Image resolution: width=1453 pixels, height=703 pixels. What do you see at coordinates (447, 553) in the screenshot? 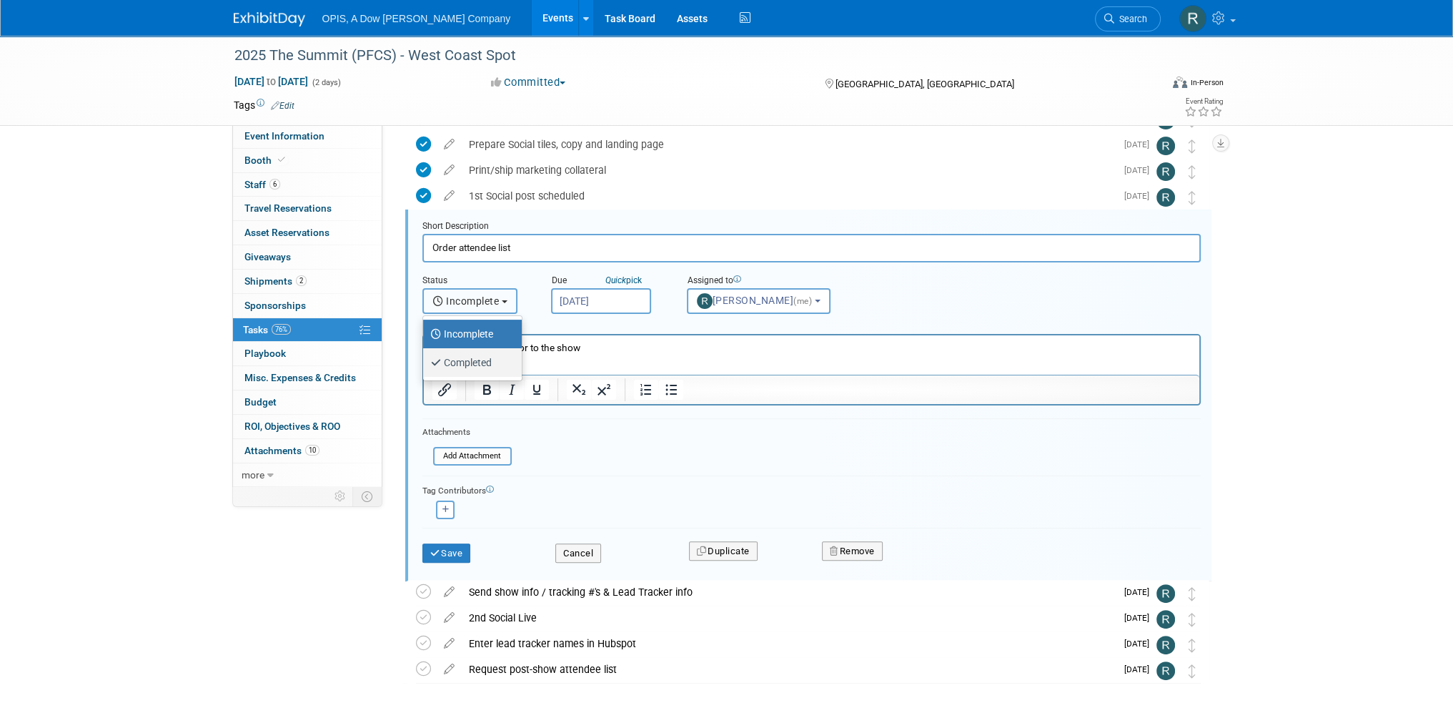
I see `button: Save` at bounding box center [447, 553].